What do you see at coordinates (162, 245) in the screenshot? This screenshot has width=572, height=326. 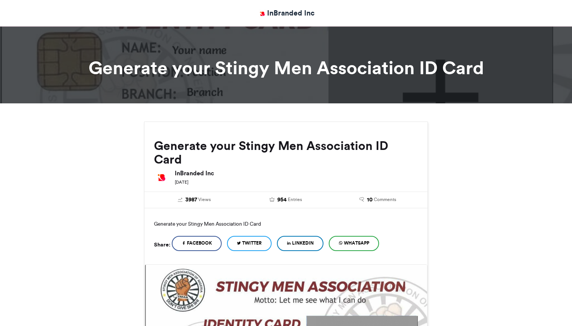 I see `h5: Share:` at bounding box center [162, 245].